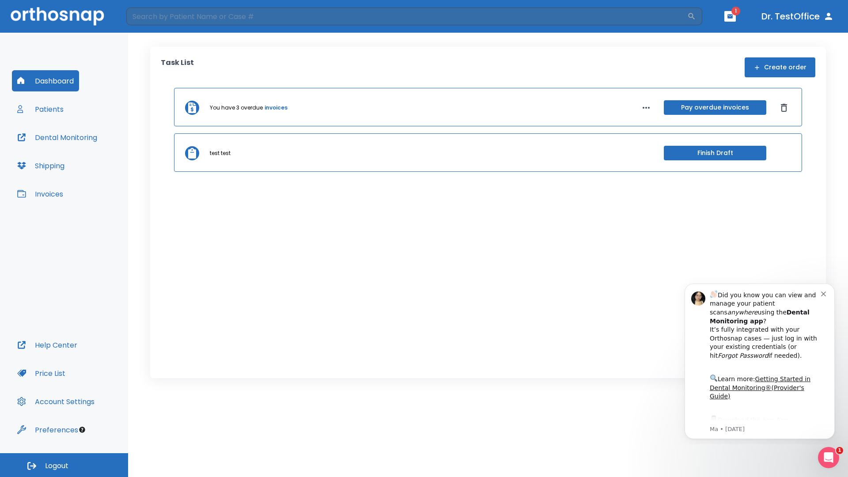 This screenshot has height=477, width=848. What do you see at coordinates (57, 466) in the screenshot?
I see `span: Logout` at bounding box center [57, 466].